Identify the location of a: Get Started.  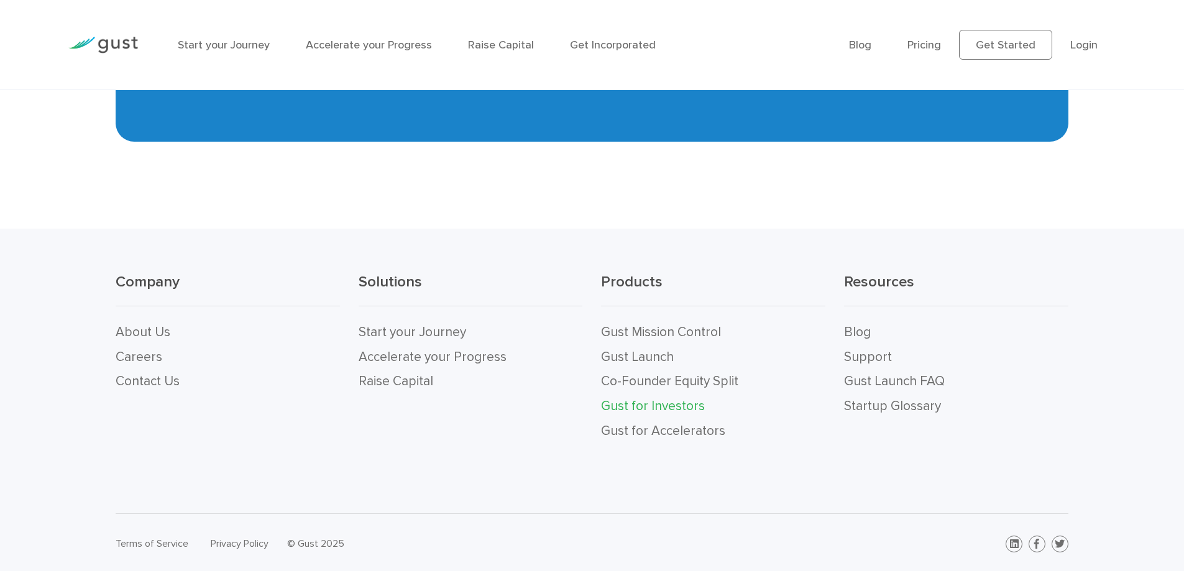
(1005, 45).